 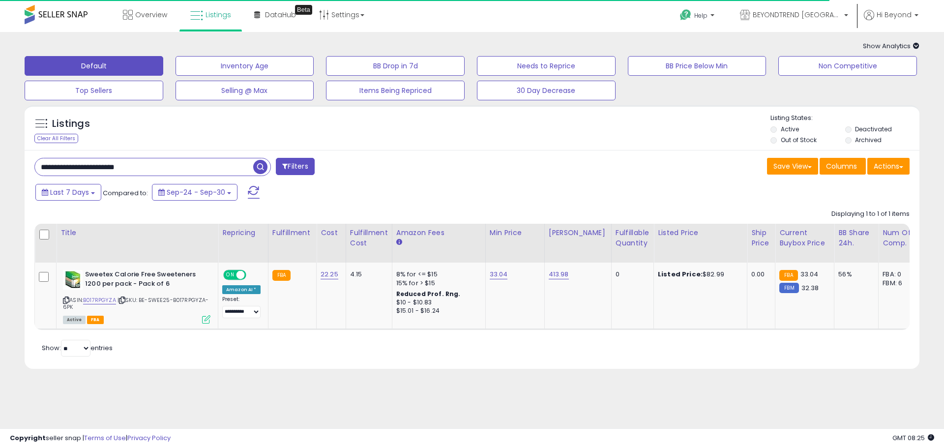 What do you see at coordinates (868, 140) in the screenshot?
I see `label: Archived` at bounding box center [868, 140].